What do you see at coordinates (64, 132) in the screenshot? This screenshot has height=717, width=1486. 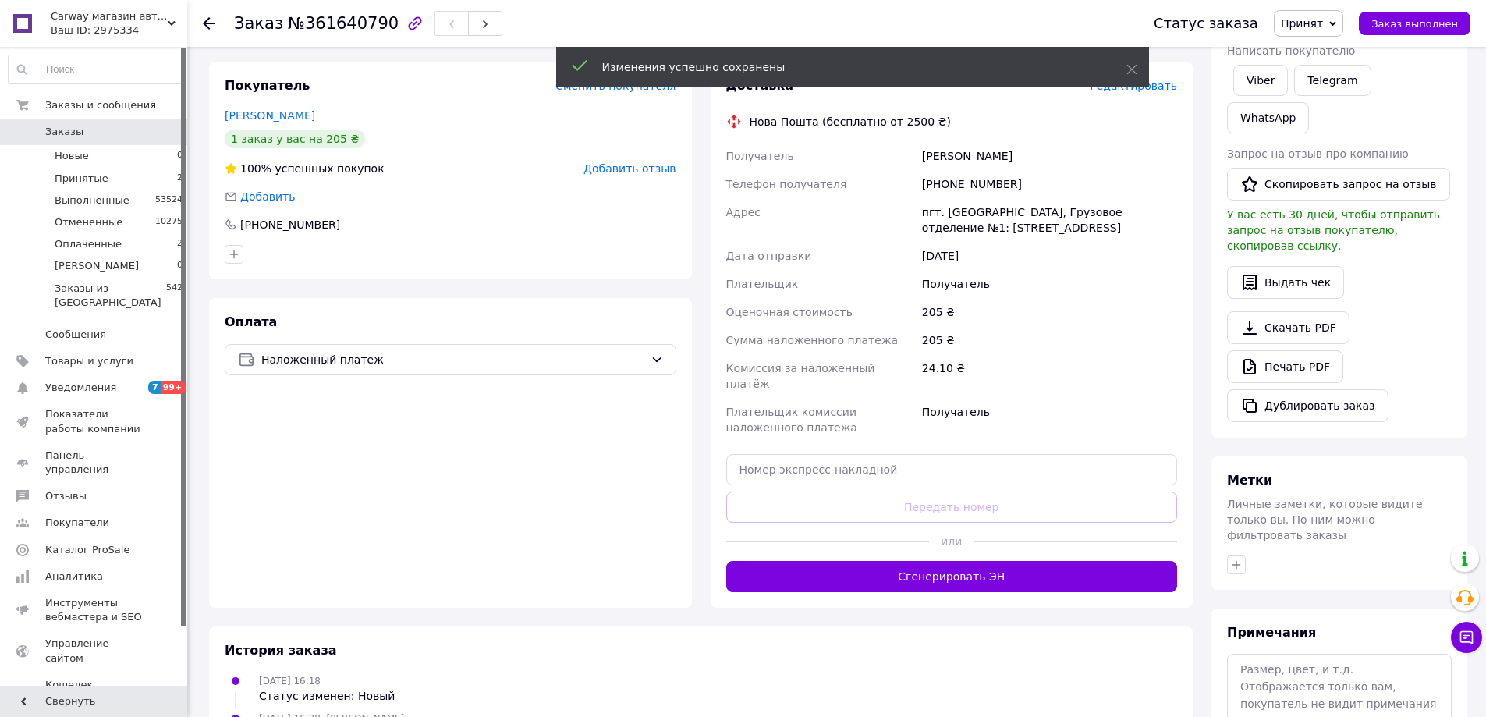 I see `span: Заказы` at bounding box center [64, 132].